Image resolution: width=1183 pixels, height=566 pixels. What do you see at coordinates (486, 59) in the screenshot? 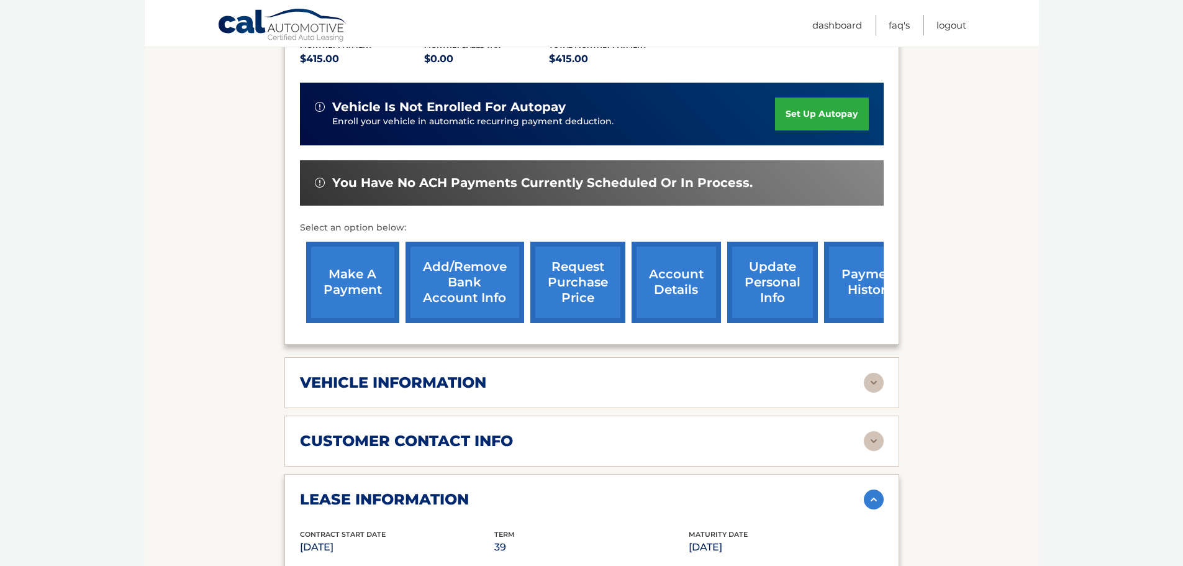
I see `p: $0.00` at bounding box center [486, 59].